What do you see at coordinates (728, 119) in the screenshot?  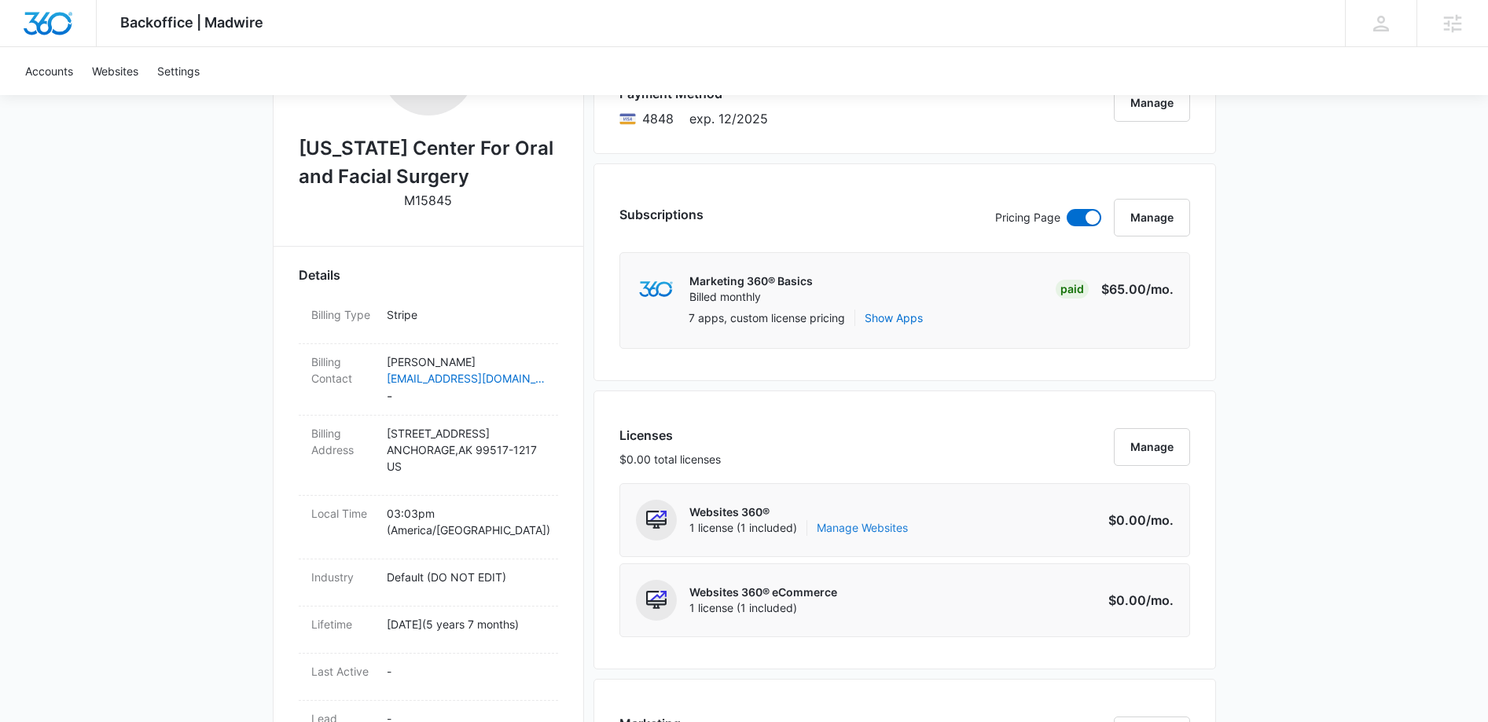 I see `span: exp. 12/2025` at bounding box center [728, 119].